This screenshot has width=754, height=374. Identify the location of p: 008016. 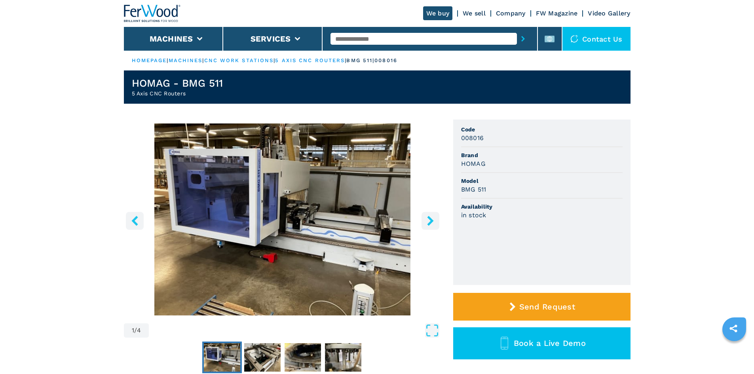
(386, 61).